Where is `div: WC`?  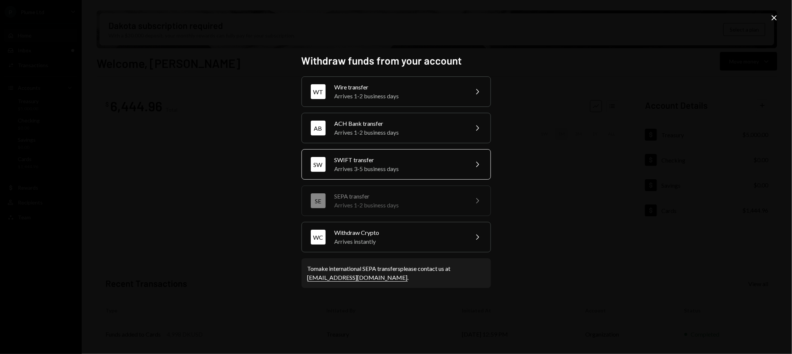 div: WC is located at coordinates (318, 237).